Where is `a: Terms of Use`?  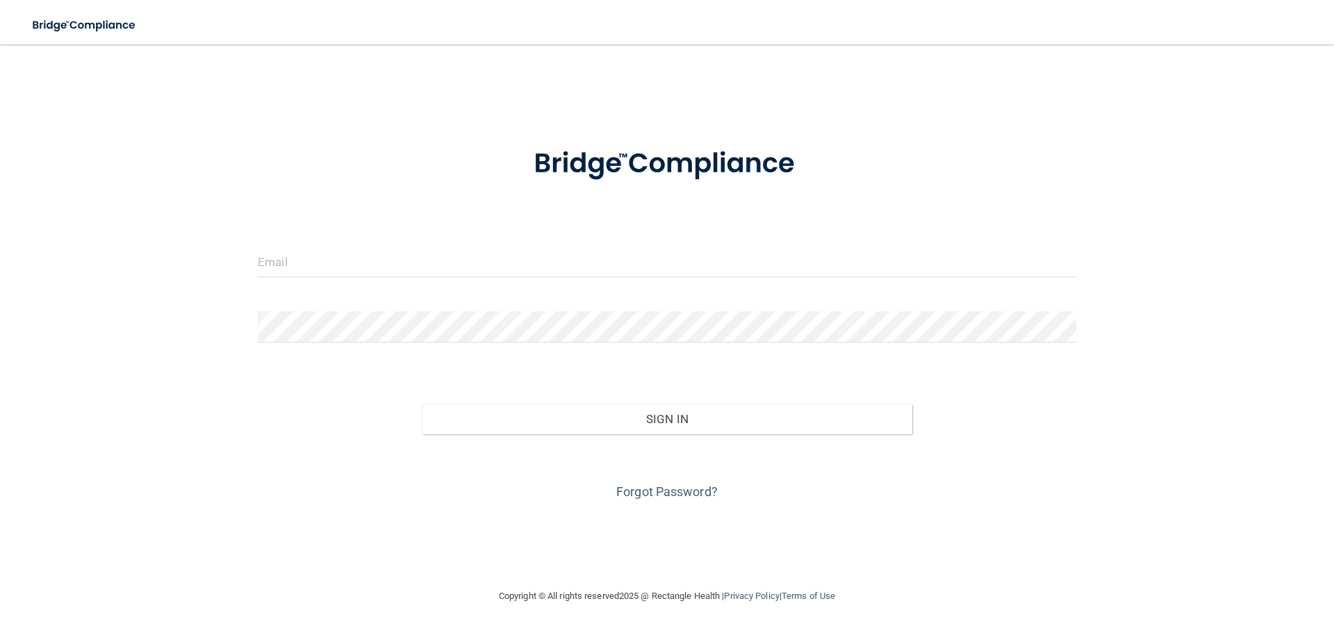
a: Terms of Use is located at coordinates (808, 595).